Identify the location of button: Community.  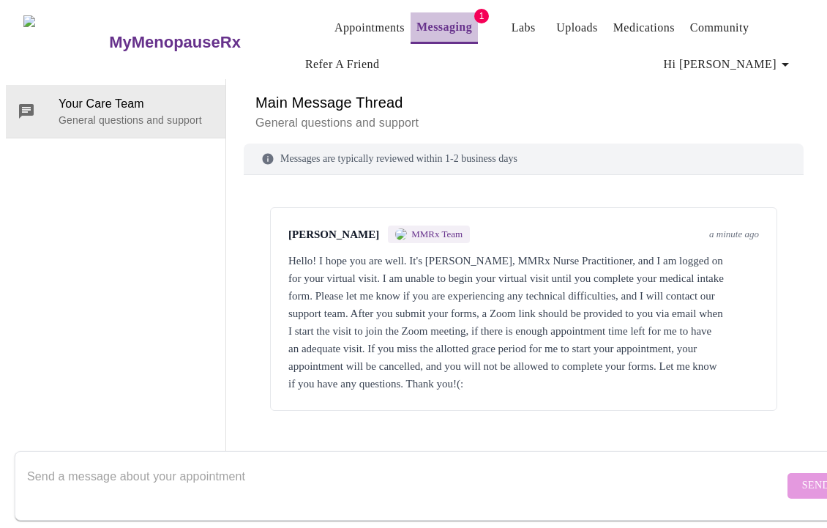
(720, 28).